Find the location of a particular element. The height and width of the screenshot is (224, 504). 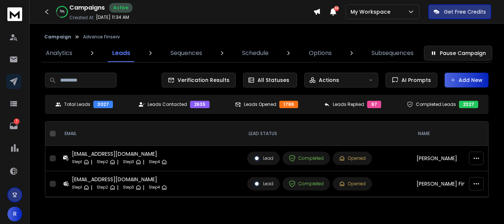

button: Get Free Credits is located at coordinates (460, 12).